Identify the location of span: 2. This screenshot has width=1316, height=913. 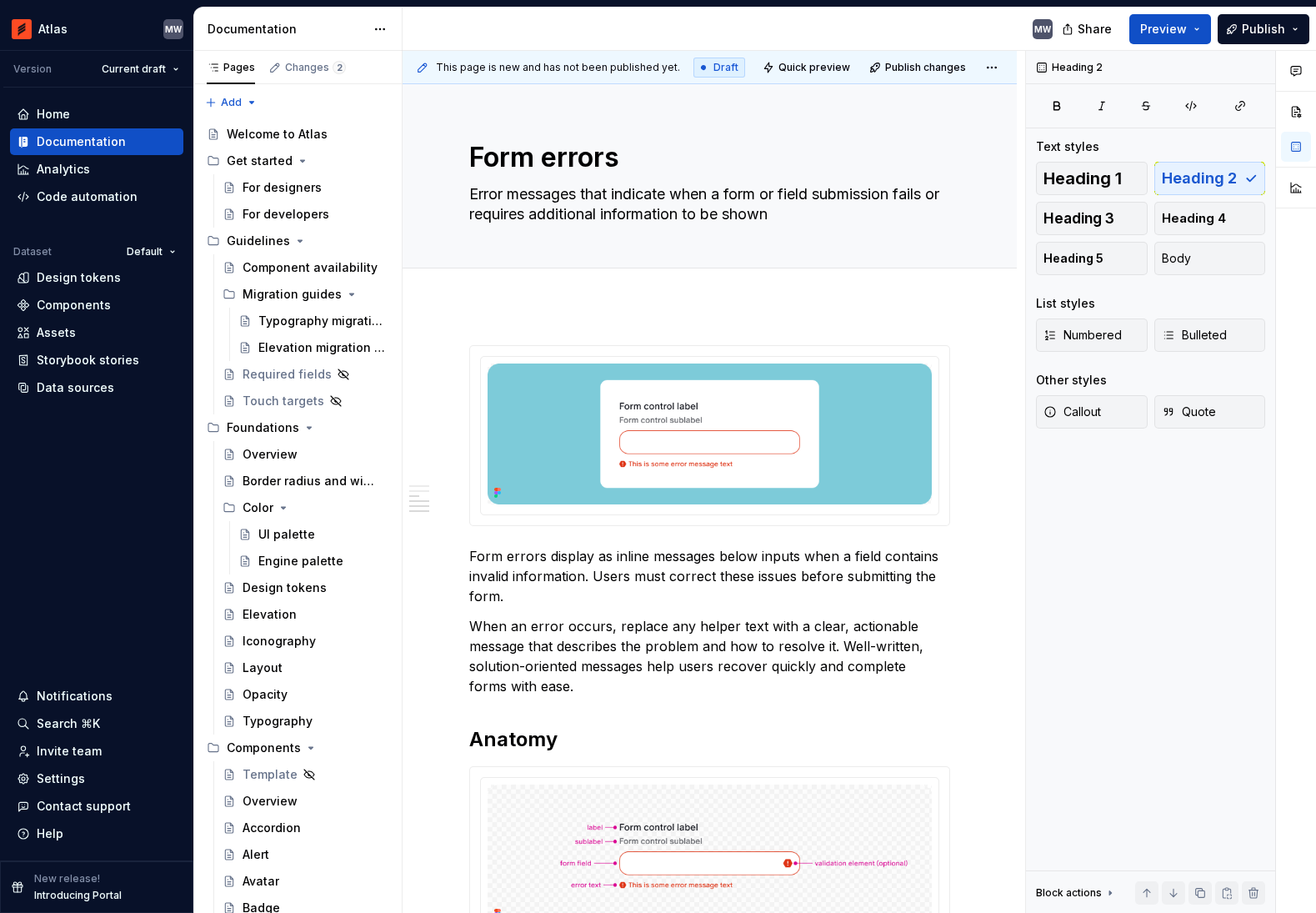
(339, 68).